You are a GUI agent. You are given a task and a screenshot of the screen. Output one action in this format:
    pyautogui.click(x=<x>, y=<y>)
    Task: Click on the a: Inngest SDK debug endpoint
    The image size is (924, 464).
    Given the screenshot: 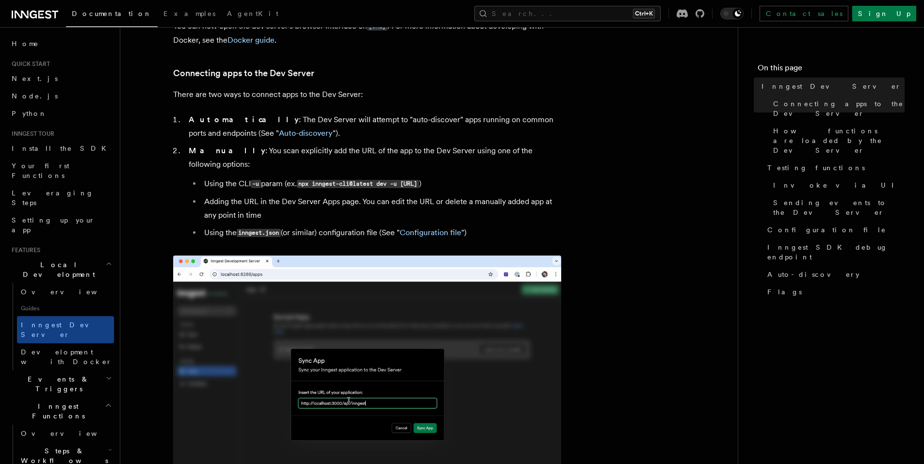 What is the action you would take?
    pyautogui.click(x=834, y=252)
    